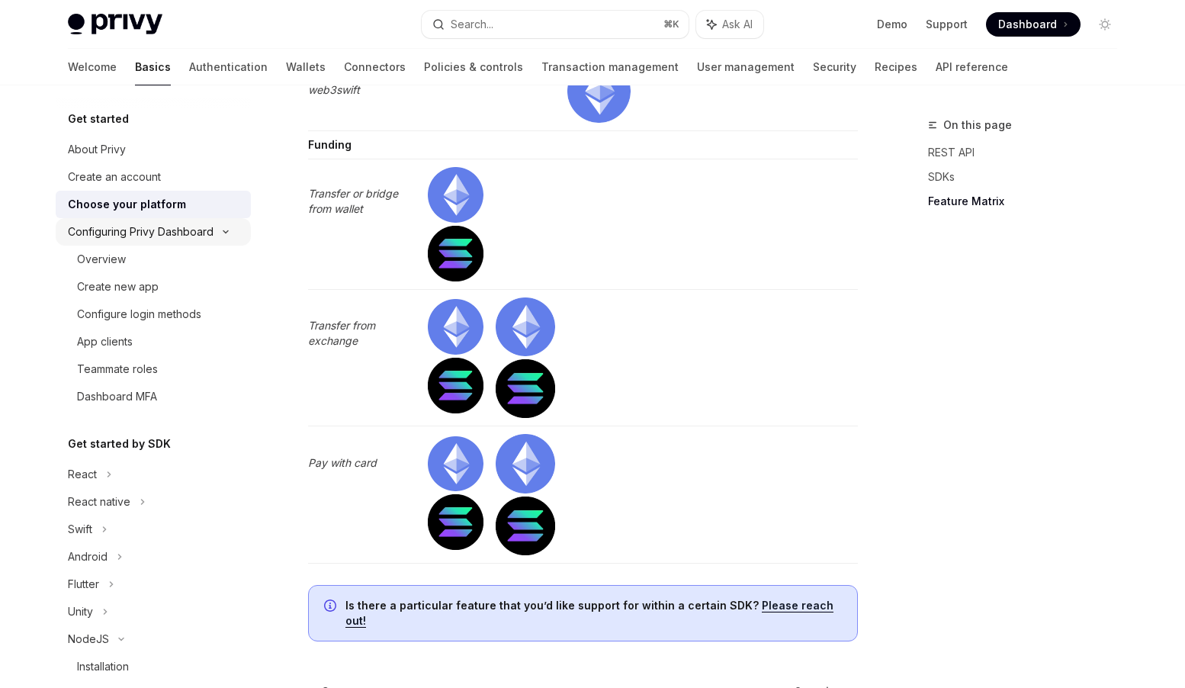 This screenshot has width=1185, height=688. I want to click on a: Create new app, so click(153, 287).